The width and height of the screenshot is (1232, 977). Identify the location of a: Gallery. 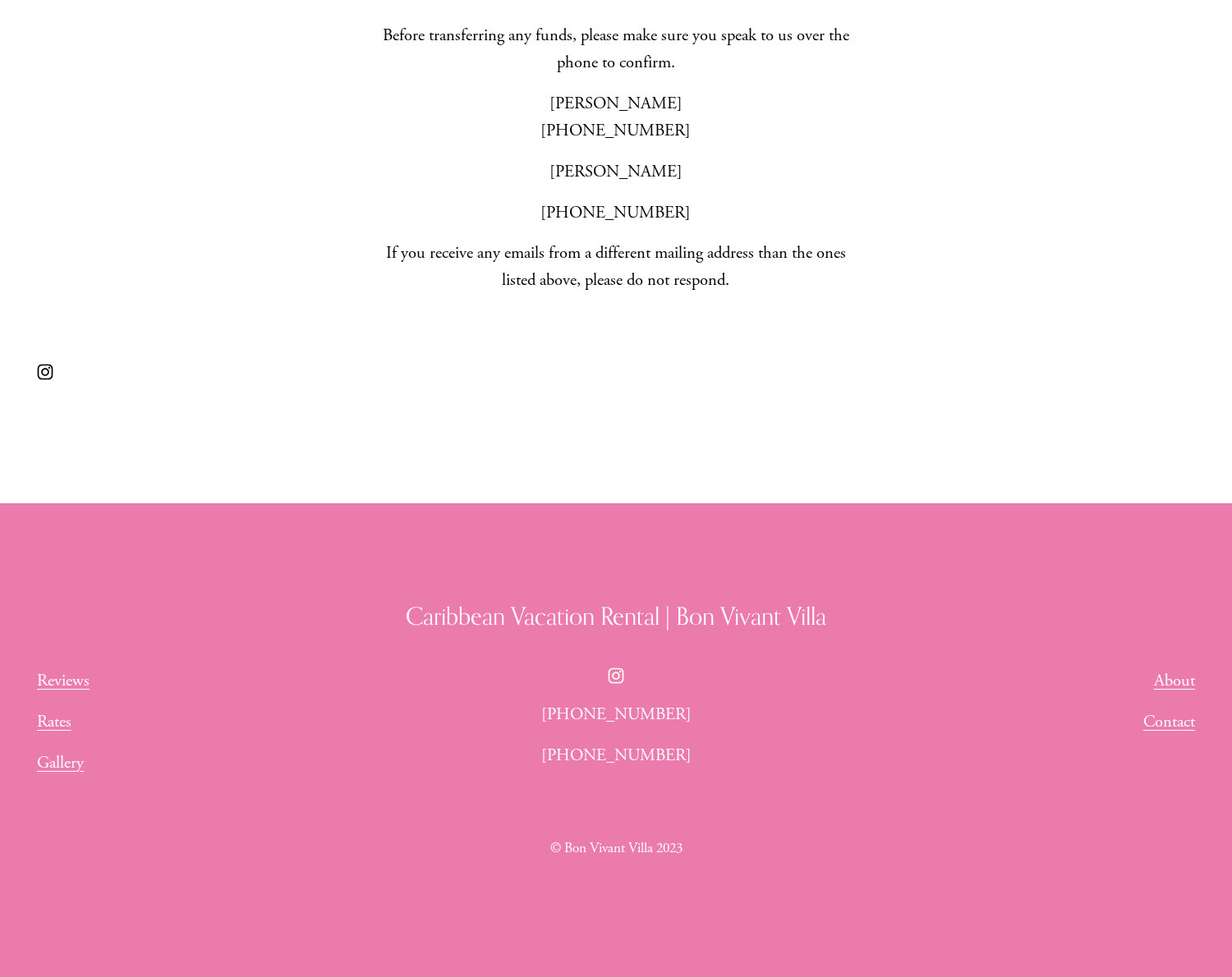
(60, 763).